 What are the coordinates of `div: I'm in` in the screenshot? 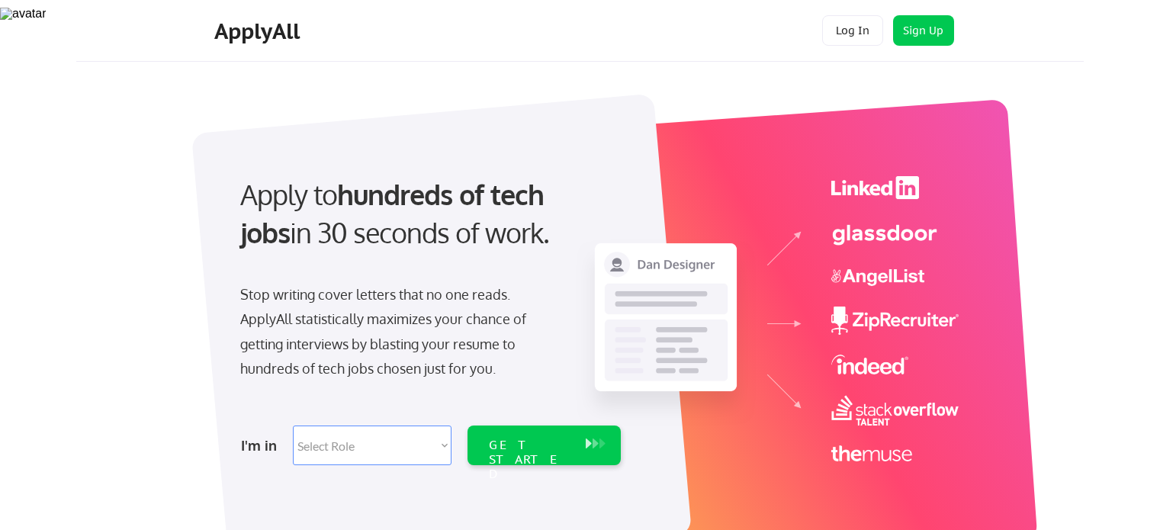 It's located at (262, 445).